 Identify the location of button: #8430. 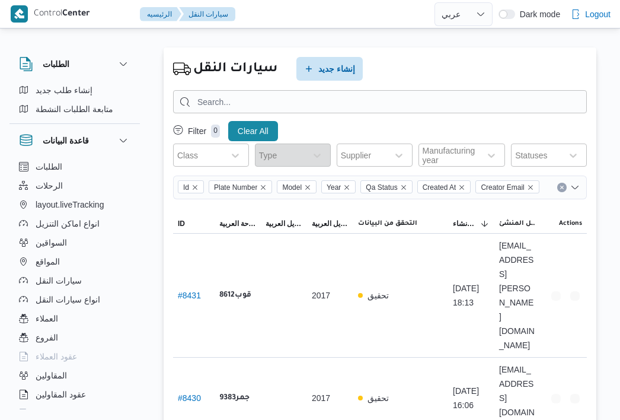
(189, 398).